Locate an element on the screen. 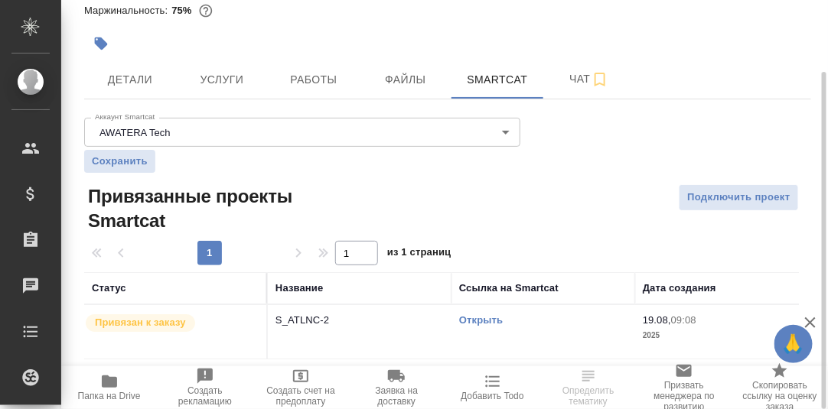  button: Создать счет на предоплату is located at coordinates (301, 388).